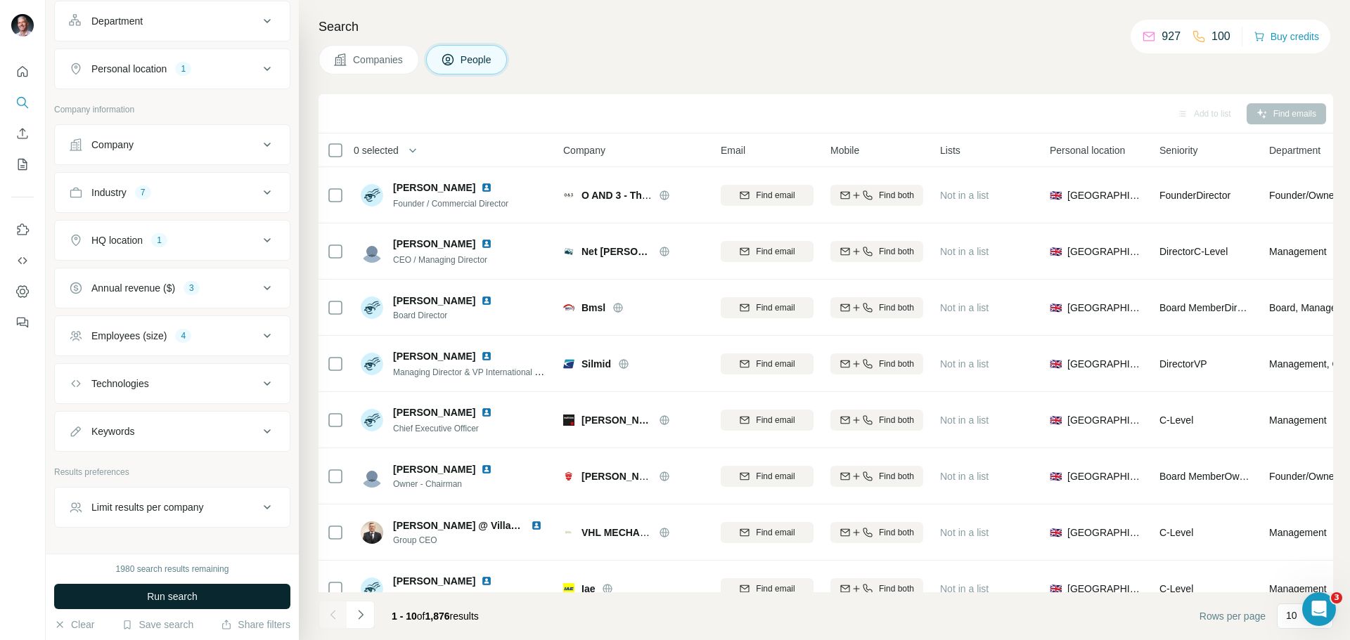 This screenshot has width=1350, height=640. I want to click on button: Technologies, so click(172, 384).